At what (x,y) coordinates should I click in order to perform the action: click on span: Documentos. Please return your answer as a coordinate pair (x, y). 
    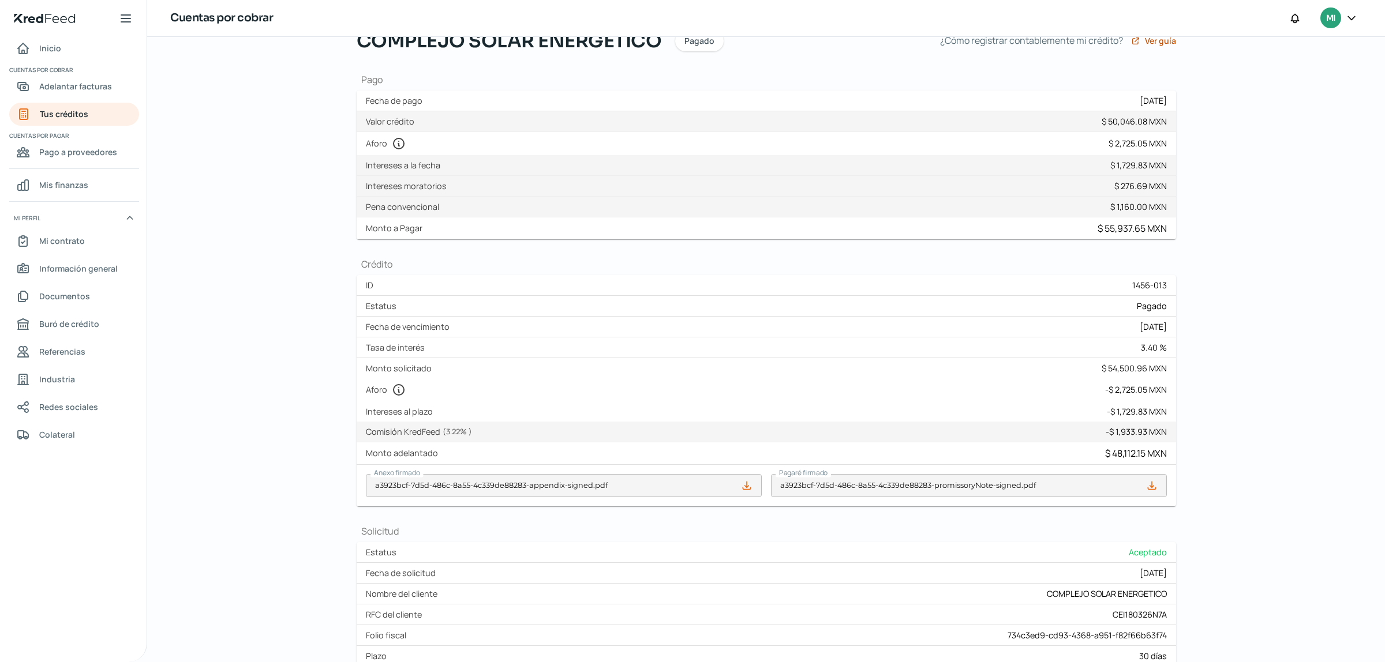
    Looking at the image, I should click on (65, 296).